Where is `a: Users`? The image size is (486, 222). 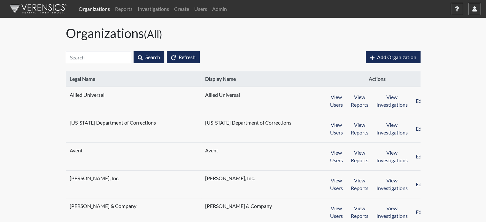 a: Users is located at coordinates (201, 9).